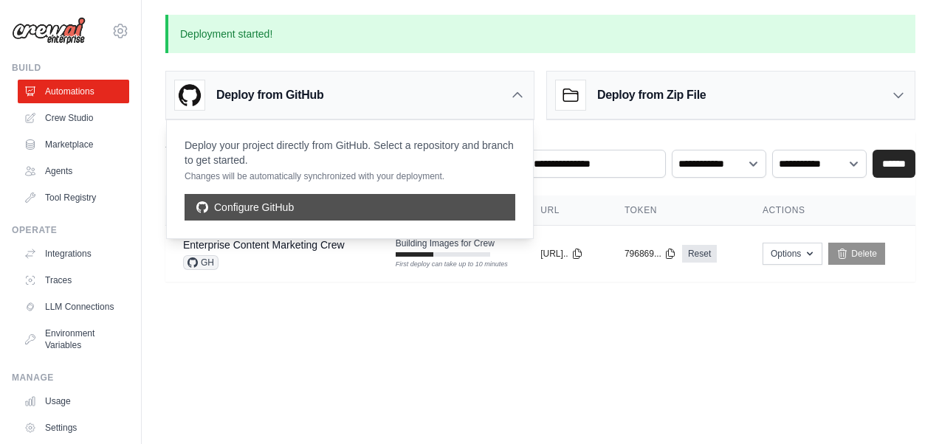 The image size is (939, 444). What do you see at coordinates (350, 207) in the screenshot?
I see `a: Configure GitHub` at bounding box center [350, 207].